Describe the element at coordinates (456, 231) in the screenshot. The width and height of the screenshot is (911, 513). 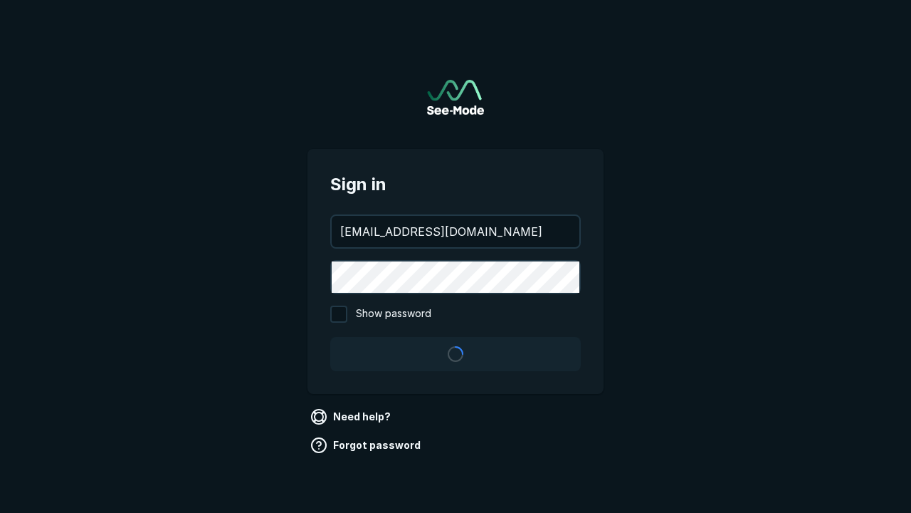
I see `input: your@email.com` at that location.